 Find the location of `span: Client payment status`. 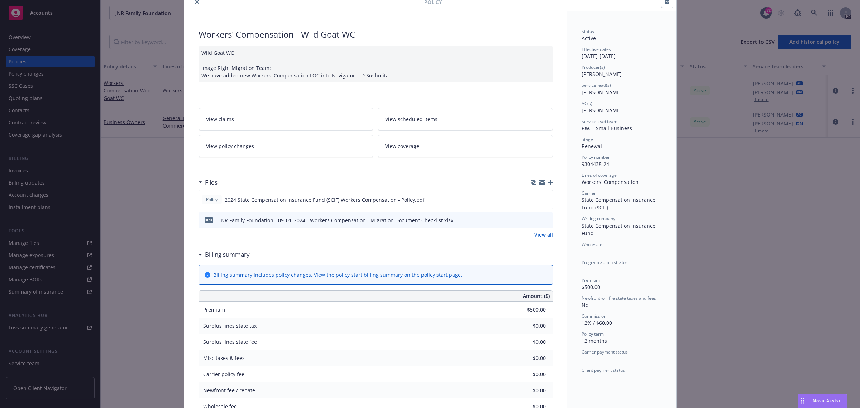

span: Client payment status is located at coordinates (603, 370).